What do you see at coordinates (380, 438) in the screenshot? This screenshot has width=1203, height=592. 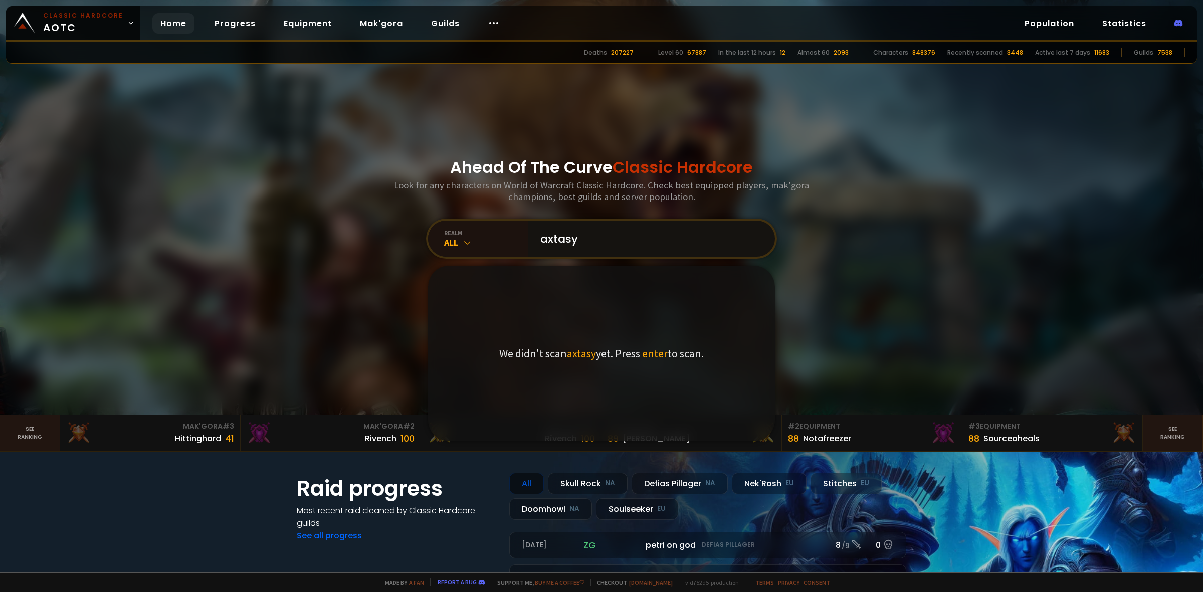 I see `div: Rivench` at bounding box center [380, 438].